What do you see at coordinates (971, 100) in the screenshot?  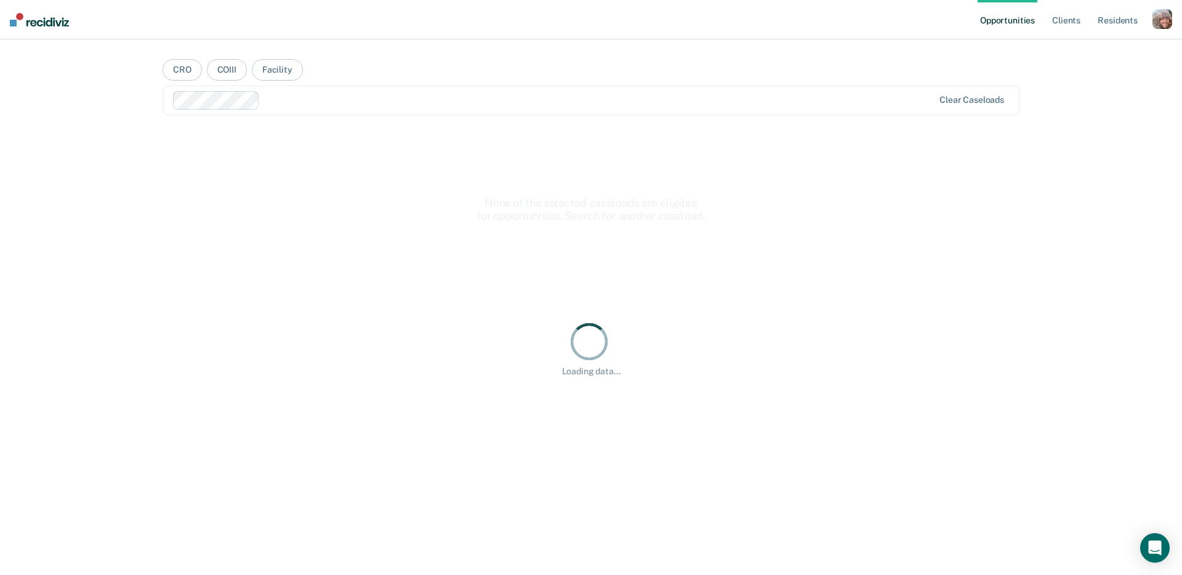 I see `div: Clear caseloads` at bounding box center [971, 100].